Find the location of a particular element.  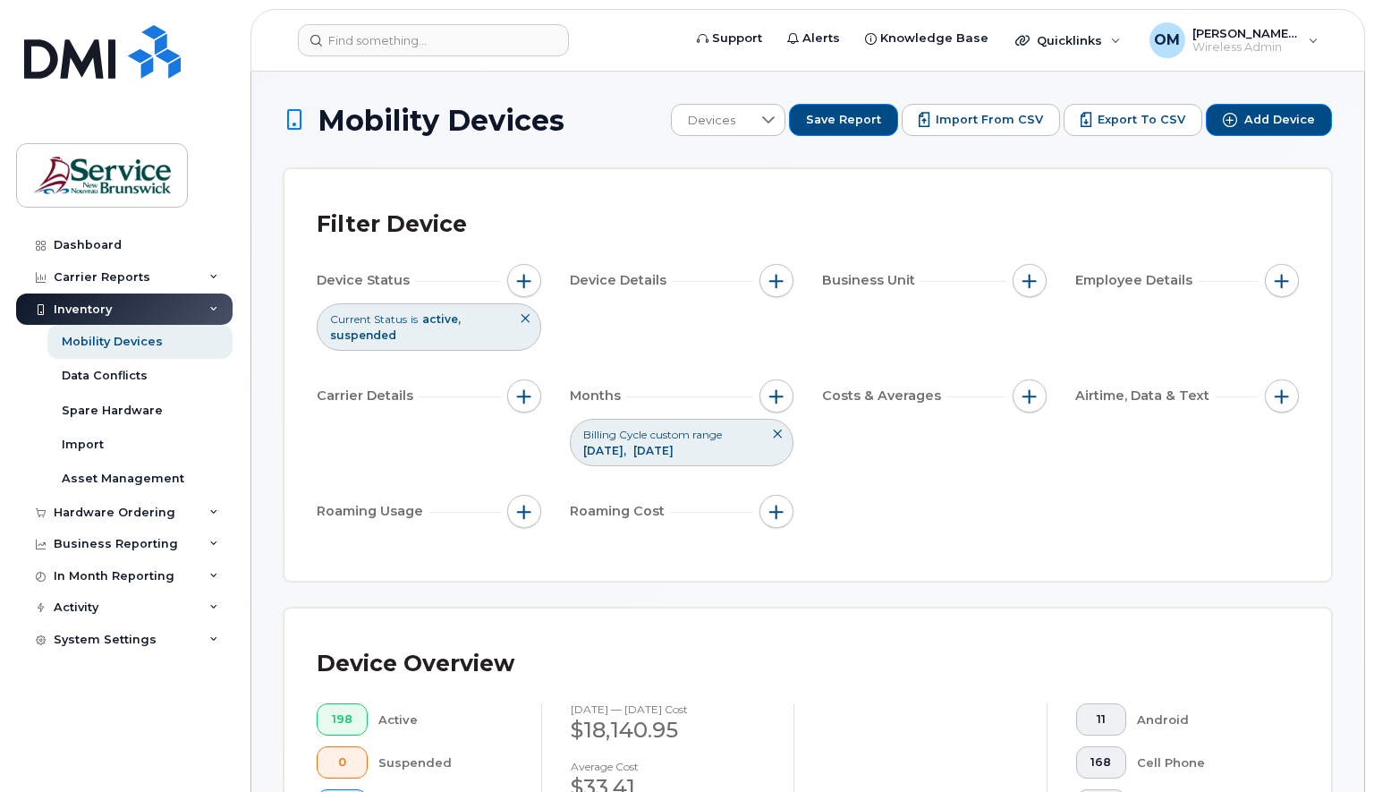

span: is is located at coordinates (414, 318).